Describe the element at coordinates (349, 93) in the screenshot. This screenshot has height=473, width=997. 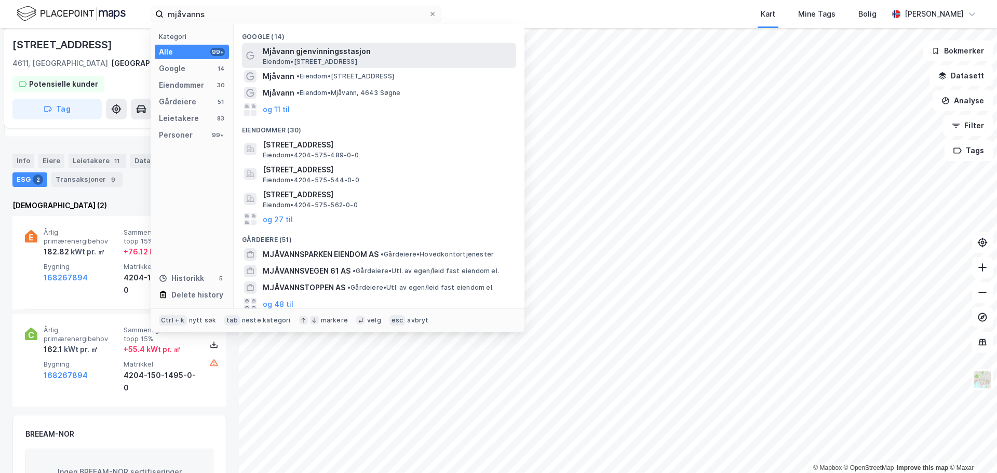
I see `span: Eiendom • Mjåvann, 4643 Søgne` at that location.